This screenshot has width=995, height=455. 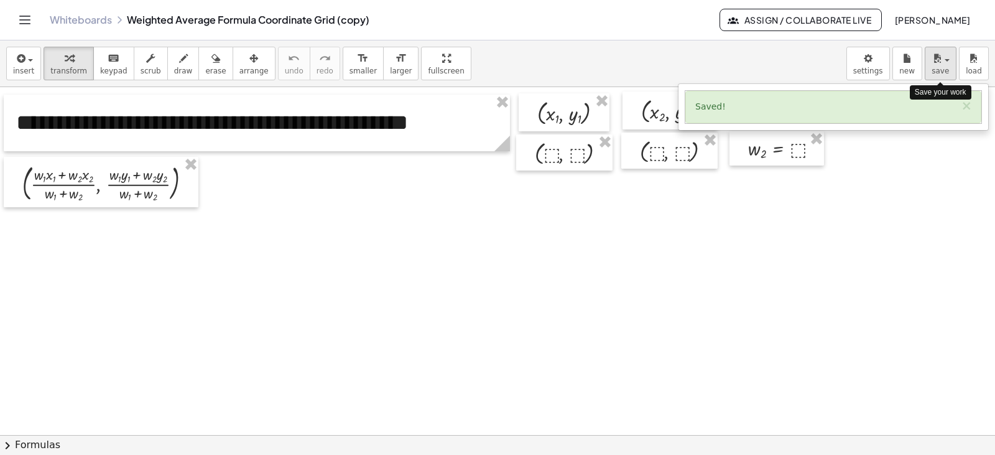 What do you see at coordinates (215, 71) in the screenshot?
I see `span: erase` at bounding box center [215, 71].